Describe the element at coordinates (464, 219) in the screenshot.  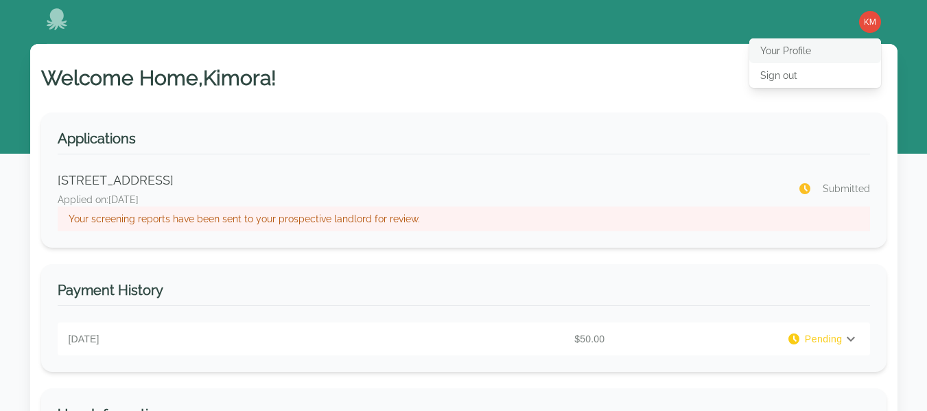
I see `p: Your screening reports have been sent to your prospective landlord for review.` at that location.